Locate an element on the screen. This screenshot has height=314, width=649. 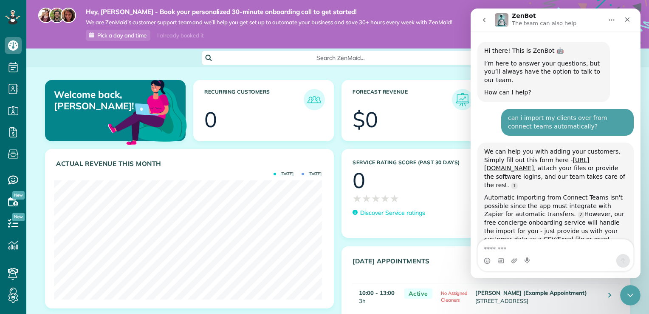
a: Discover Service ratings is located at coordinates (389, 212).